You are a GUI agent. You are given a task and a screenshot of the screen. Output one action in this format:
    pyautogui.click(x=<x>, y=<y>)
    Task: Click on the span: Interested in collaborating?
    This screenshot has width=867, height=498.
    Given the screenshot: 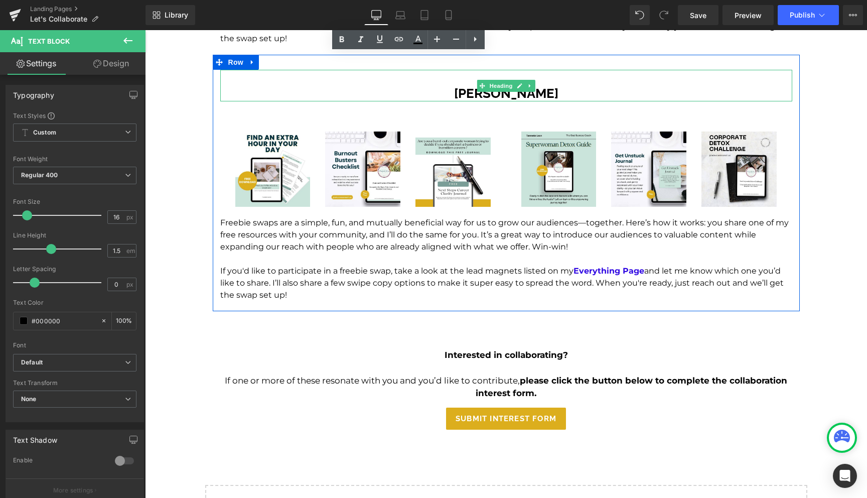 What is the action you would take?
    pyautogui.click(x=361, y=325)
    